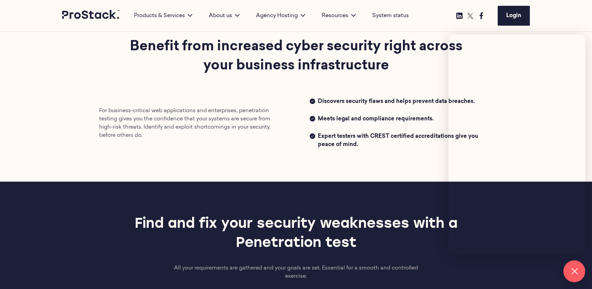  What do you see at coordinates (224, 16) in the screenshot?
I see `div: About us` at bounding box center [224, 16].